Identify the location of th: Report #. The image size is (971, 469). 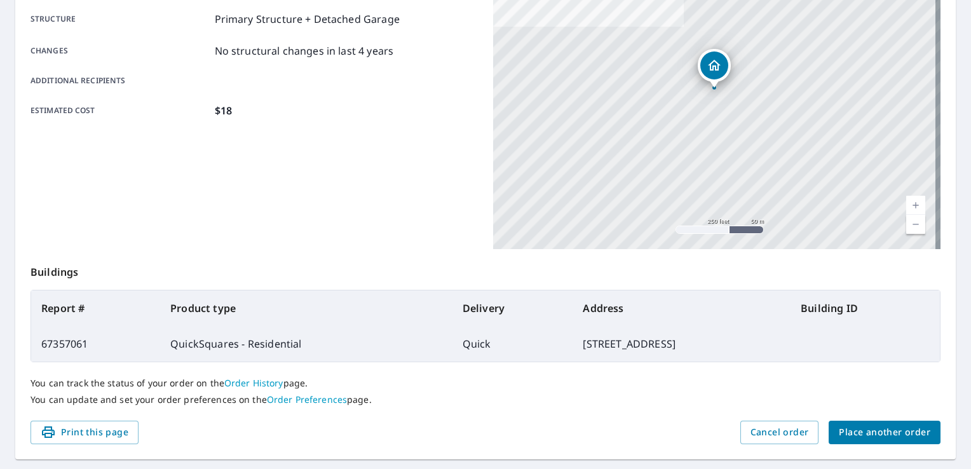
(95, 308).